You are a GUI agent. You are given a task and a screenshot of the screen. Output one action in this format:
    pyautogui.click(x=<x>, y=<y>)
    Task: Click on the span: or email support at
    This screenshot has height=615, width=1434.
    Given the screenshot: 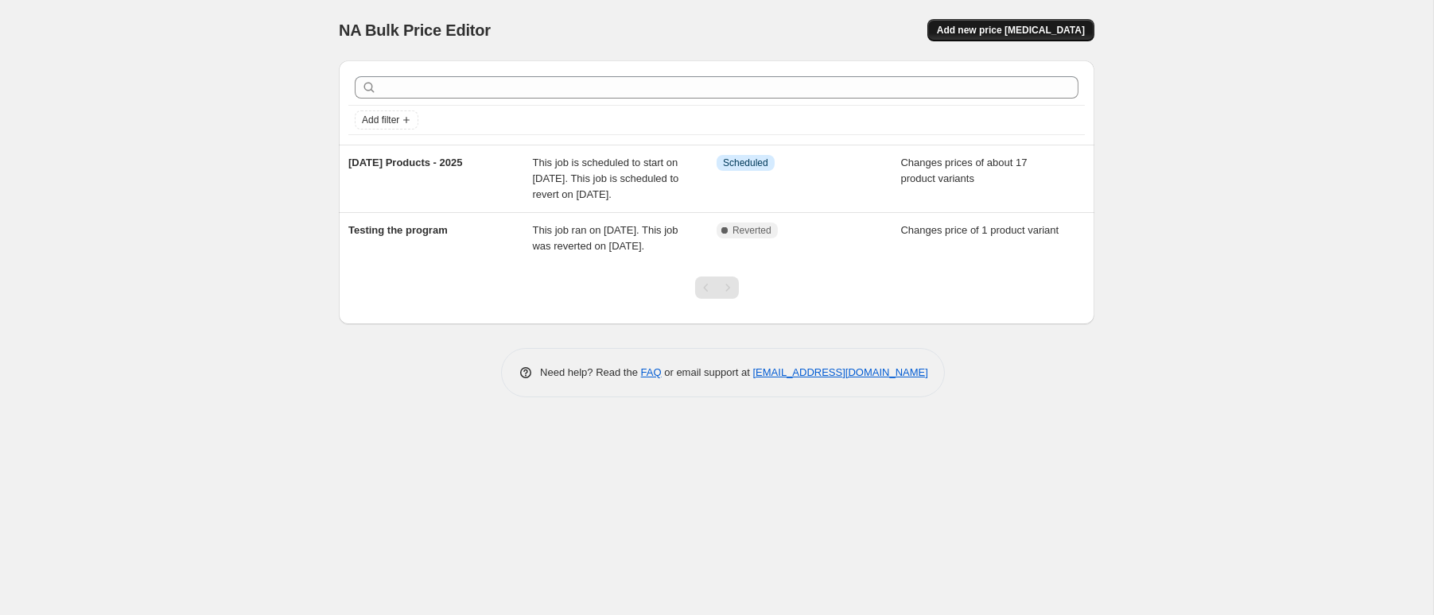 What is the action you would take?
    pyautogui.click(x=707, y=372)
    